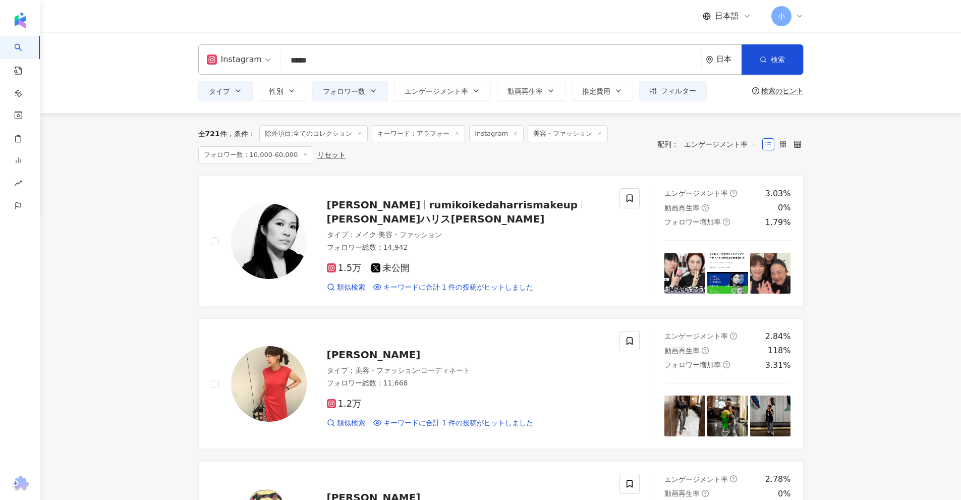 This screenshot has height=500, width=961. Describe the element at coordinates (24, 91) in the screenshot. I see `a: search` at that location.